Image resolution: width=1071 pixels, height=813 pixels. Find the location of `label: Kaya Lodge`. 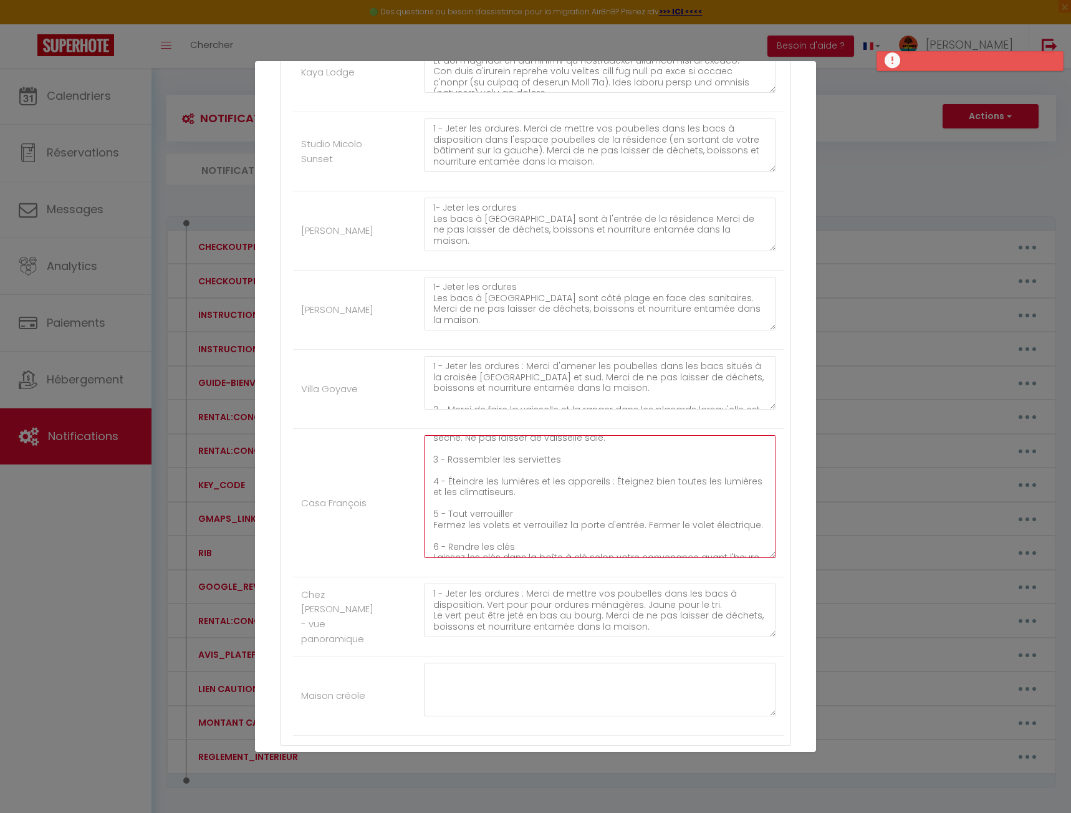

label: Kaya Lodge is located at coordinates (328, 72).